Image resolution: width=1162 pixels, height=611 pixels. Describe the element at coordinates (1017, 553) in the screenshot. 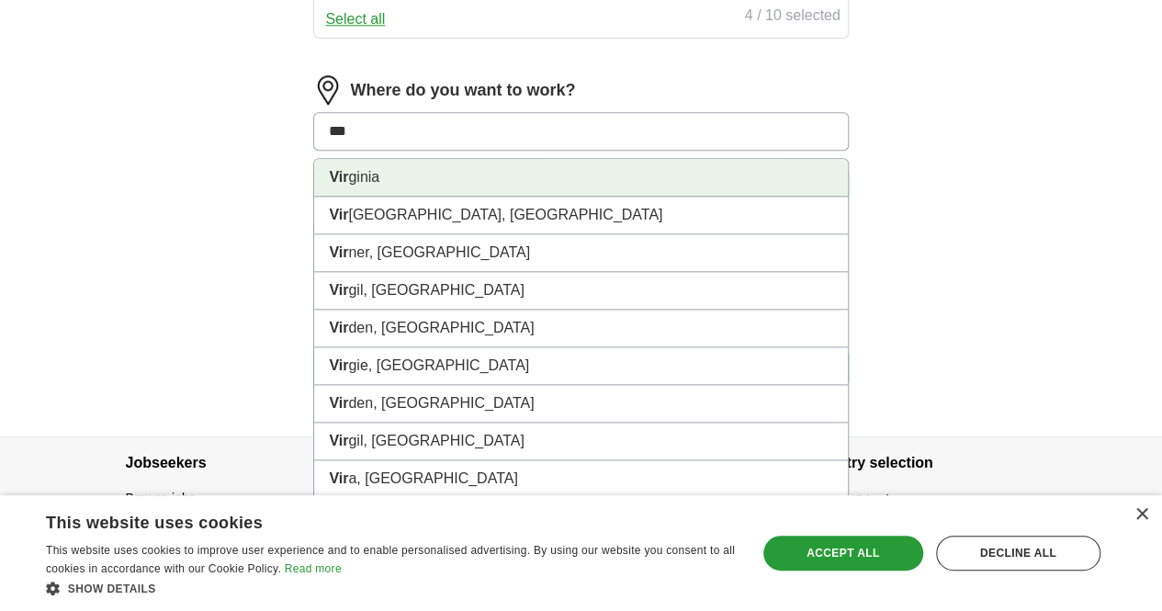

I see `div: Decline all` at that location.